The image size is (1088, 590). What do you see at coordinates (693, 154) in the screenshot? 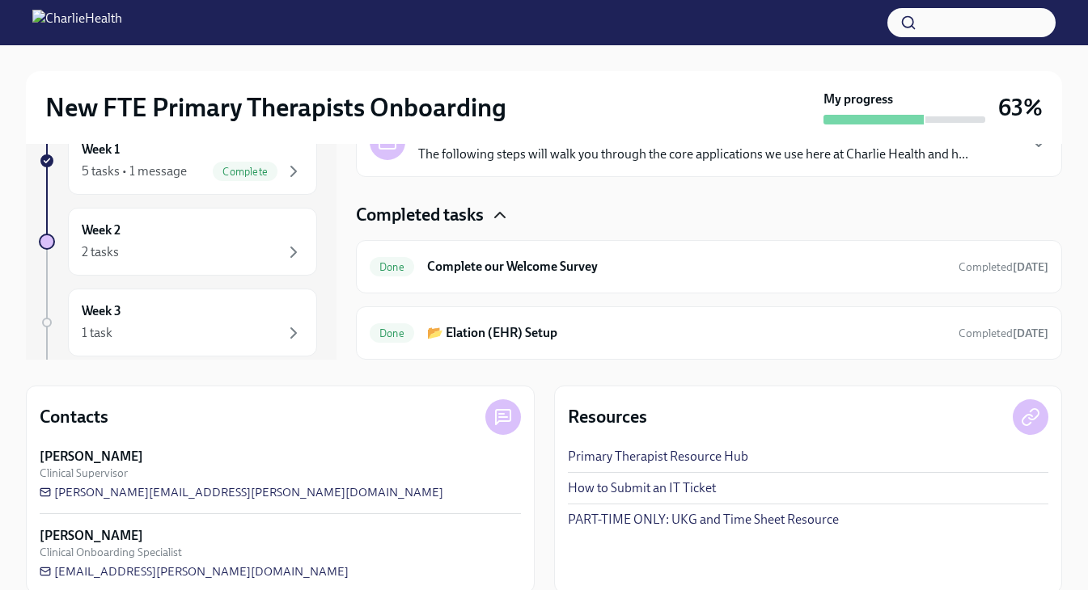
I see `p: The following steps will walk you through the core applications we use here at Charlie Health and...` at bounding box center [693, 154].